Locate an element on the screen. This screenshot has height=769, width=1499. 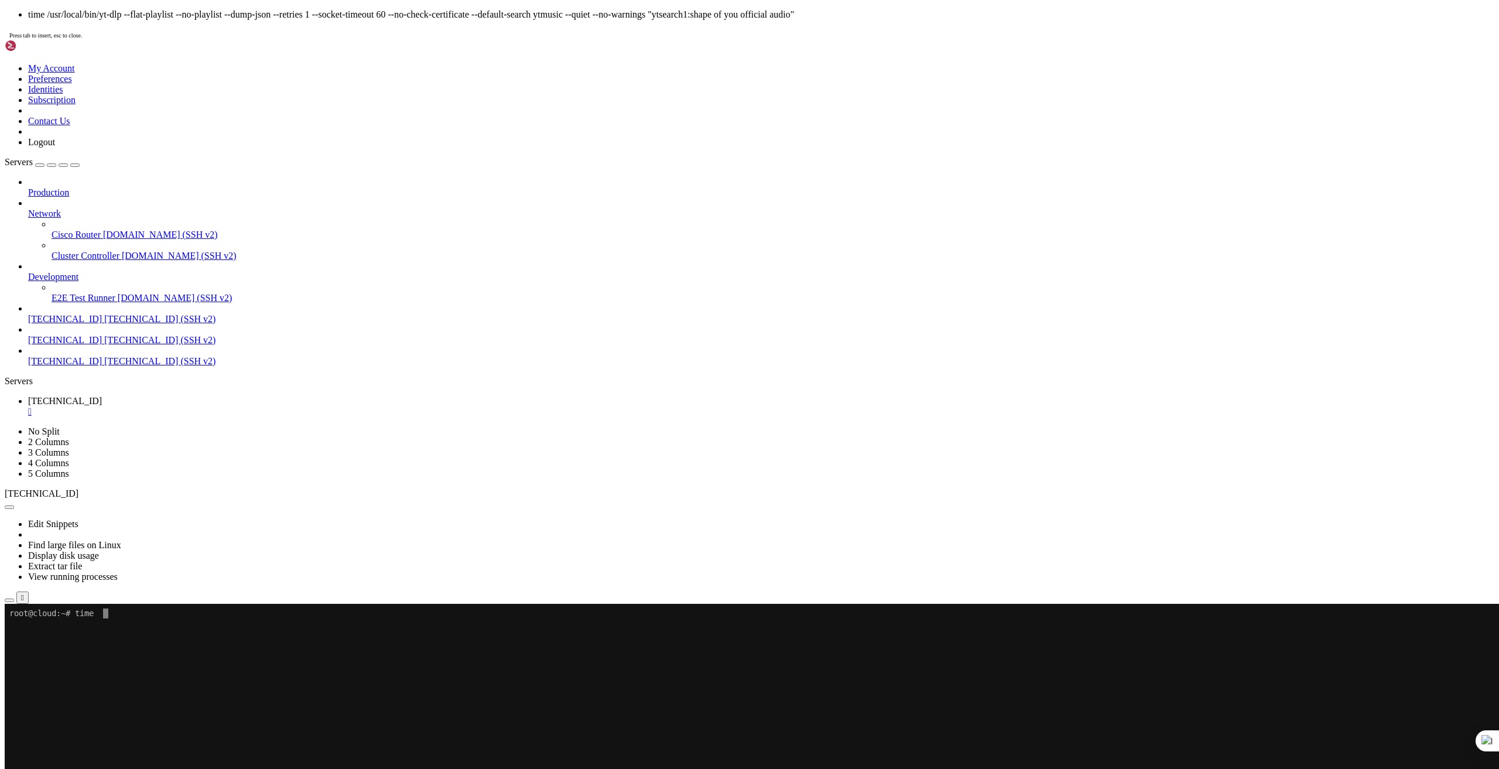
a: Logout is located at coordinates (42, 142).